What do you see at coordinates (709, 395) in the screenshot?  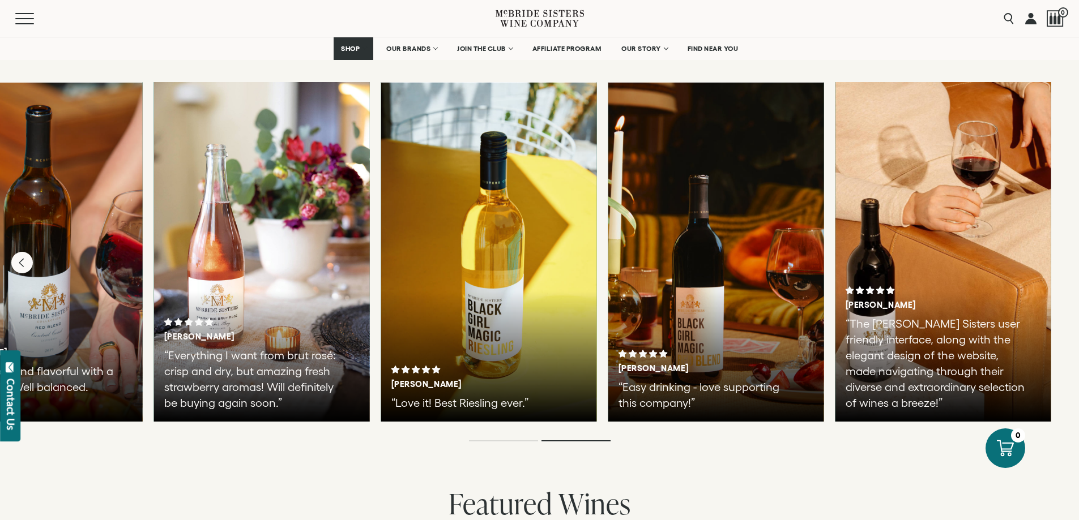 I see `p: “Easy drinking - love supporting this company!”` at bounding box center [709, 395].